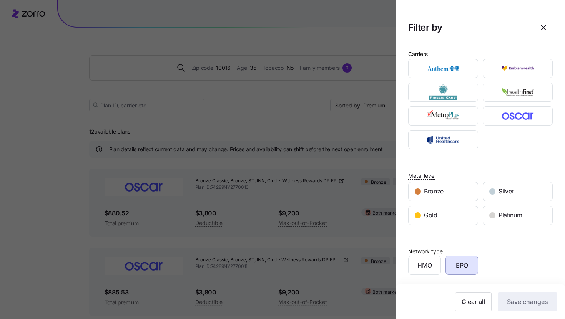 The image size is (565, 319). Describe the element at coordinates (473, 302) in the screenshot. I see `button: Clear all` at that location.